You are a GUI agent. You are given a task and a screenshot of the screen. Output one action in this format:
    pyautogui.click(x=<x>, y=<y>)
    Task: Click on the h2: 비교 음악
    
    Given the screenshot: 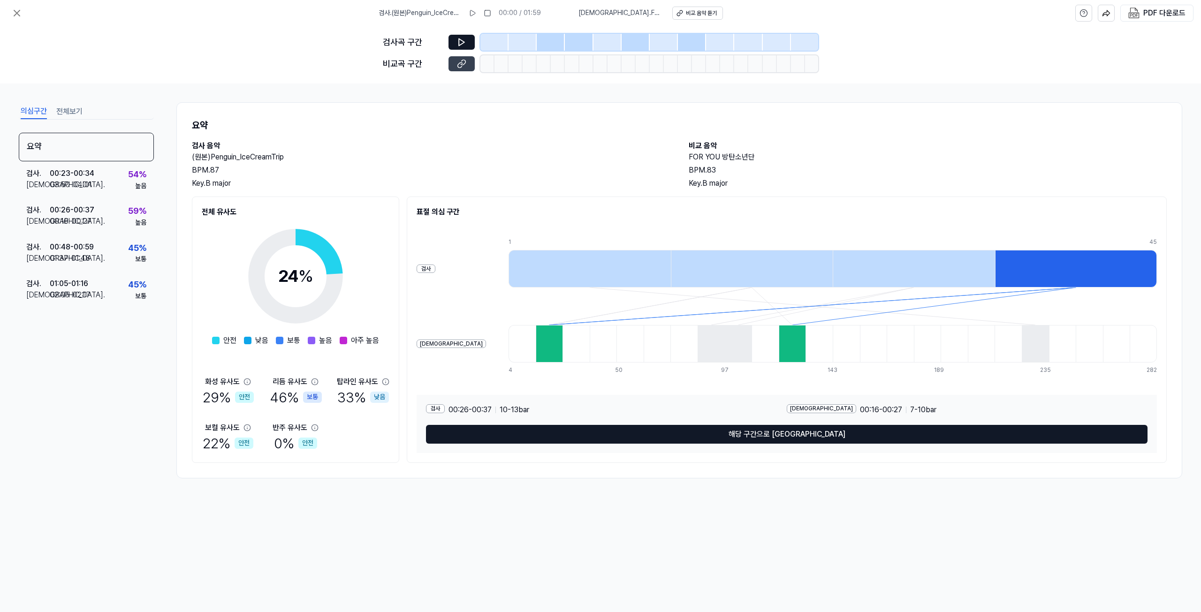 What is the action you would take?
    pyautogui.click(x=927, y=146)
    